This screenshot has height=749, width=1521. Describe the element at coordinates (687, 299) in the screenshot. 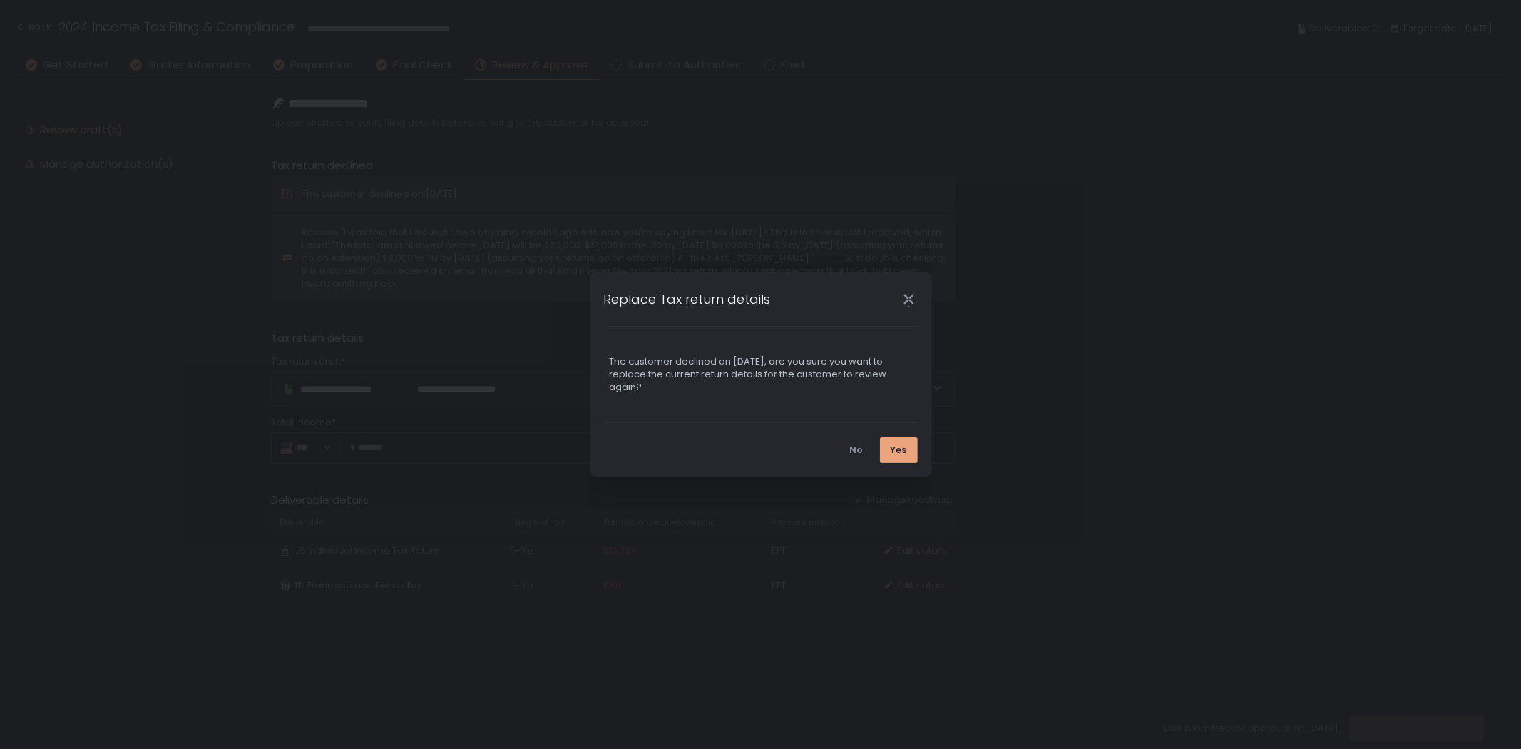

I see `h1: Replace Tax return details` at that location.